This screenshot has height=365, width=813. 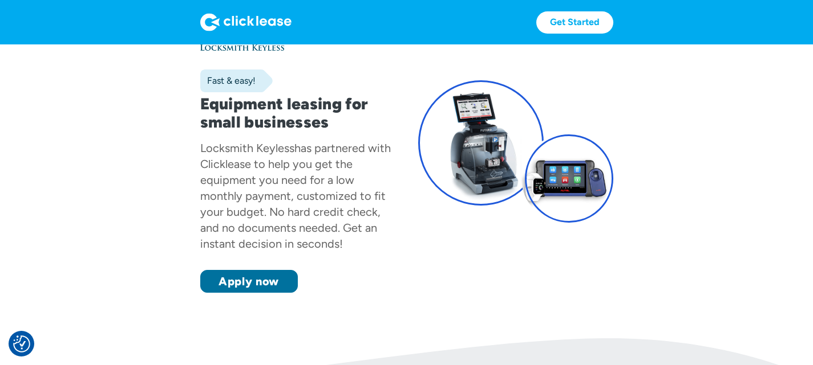 I want to click on a: Apply now, so click(x=249, y=282).